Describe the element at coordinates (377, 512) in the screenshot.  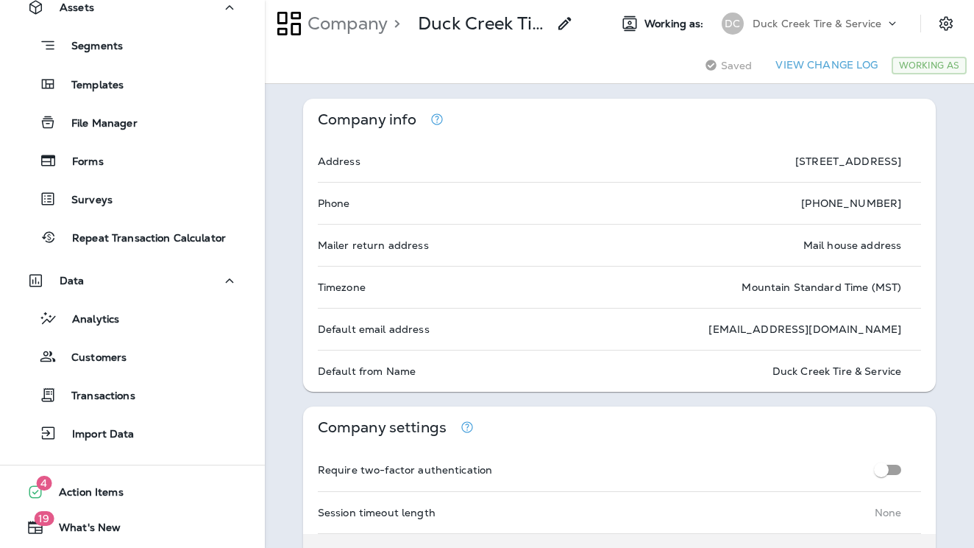
I see `p: Session timeout length` at that location.